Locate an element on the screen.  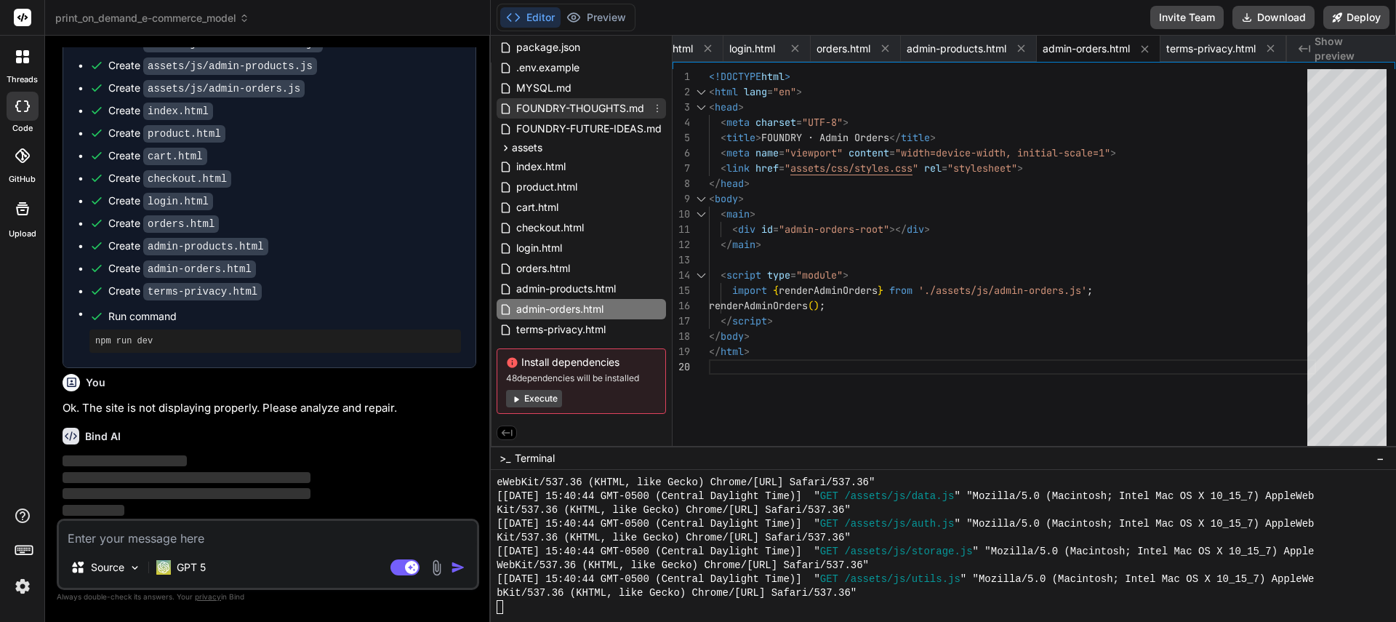
span: /assets/js/auth.js is located at coordinates (899, 524).